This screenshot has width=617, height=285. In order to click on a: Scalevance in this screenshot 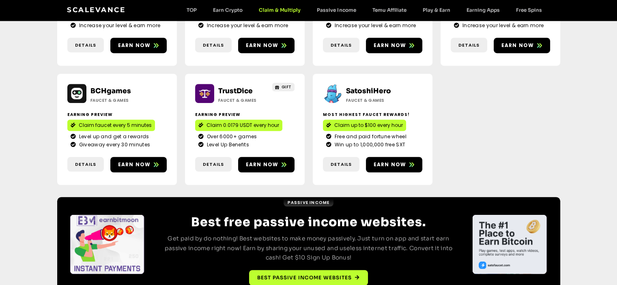, I will do `click(96, 10)`.